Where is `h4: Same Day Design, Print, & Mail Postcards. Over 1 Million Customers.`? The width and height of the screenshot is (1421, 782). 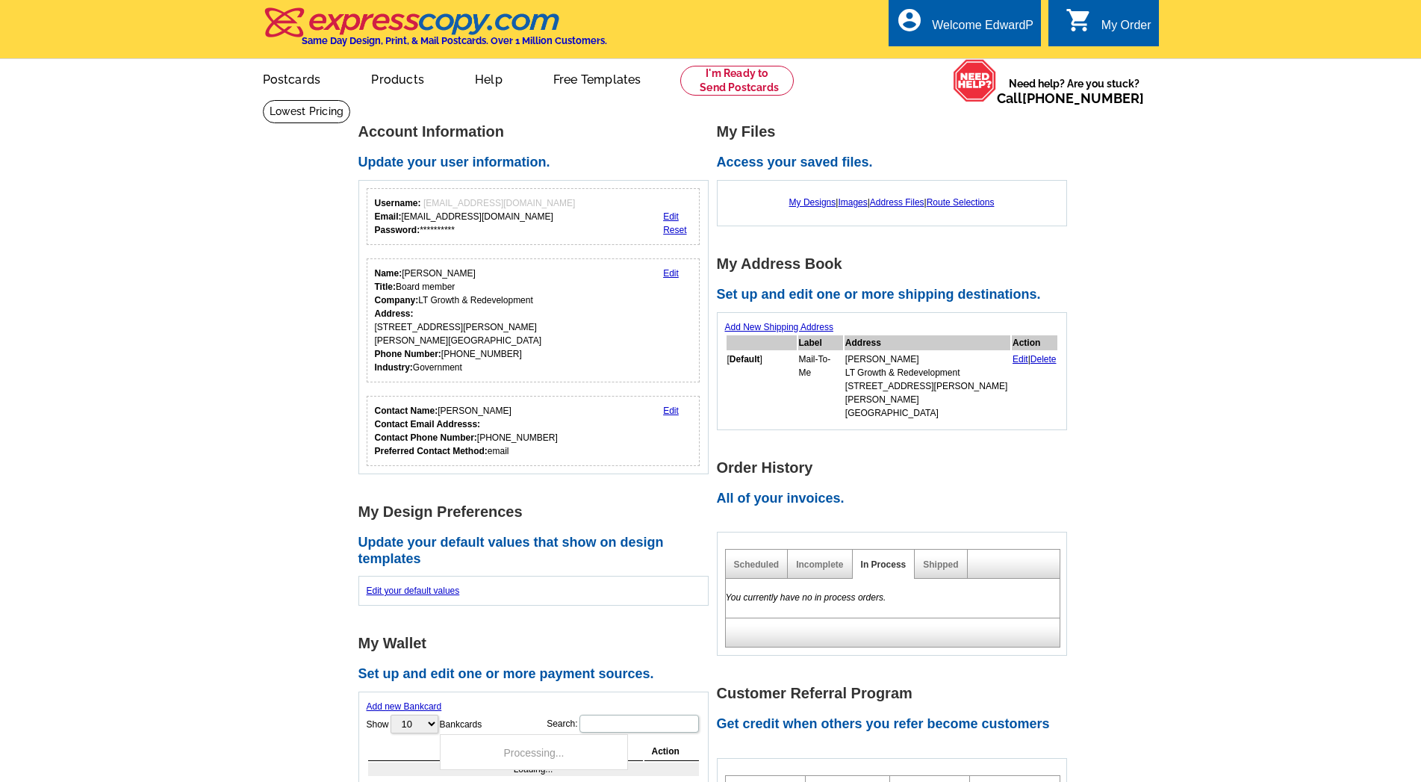
h4: Same Day Design, Print, & Mail Postcards. Over 1 Million Customers. is located at coordinates (454, 40).